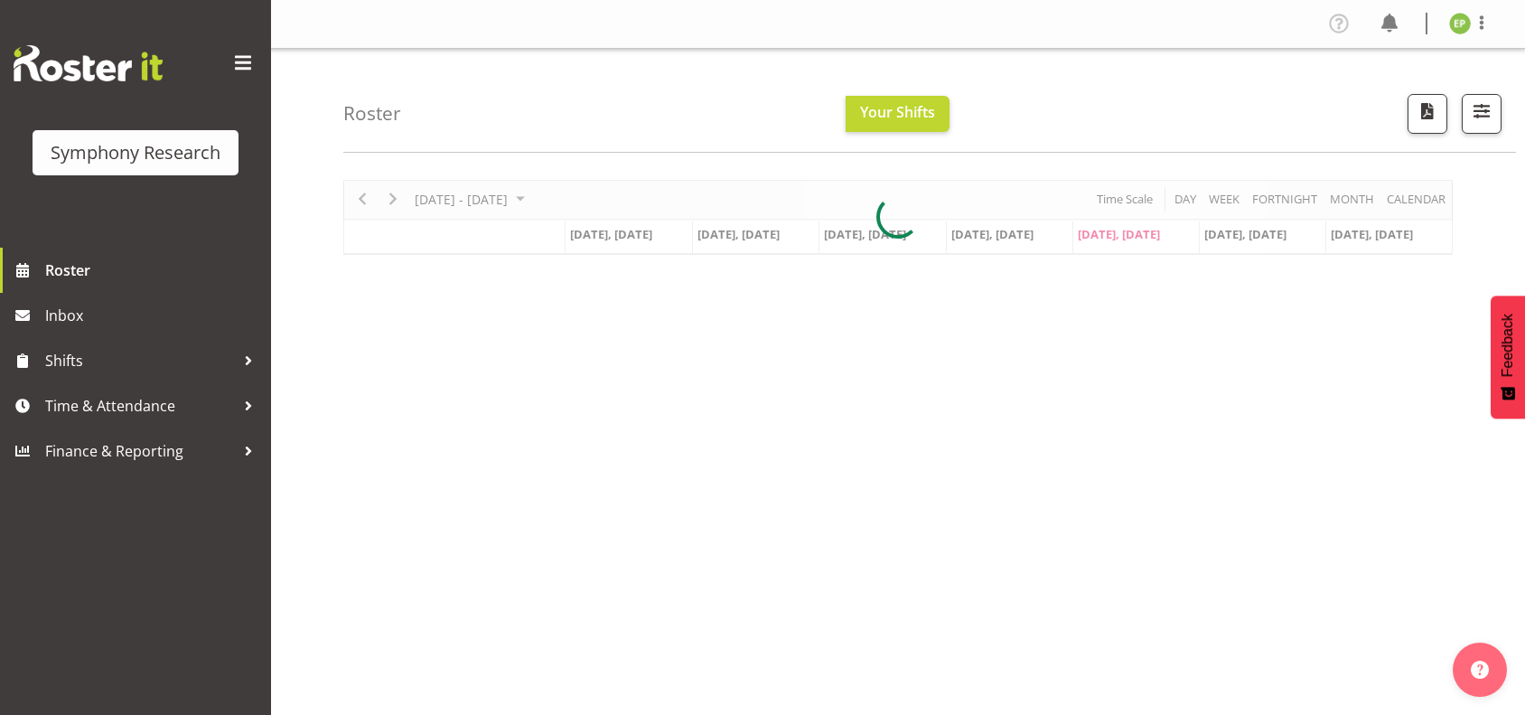  I want to click on button: Your Shifts, so click(897, 114).